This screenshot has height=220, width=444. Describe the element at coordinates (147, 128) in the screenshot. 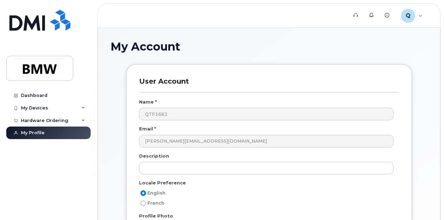

I see `label: Email *` at that location.